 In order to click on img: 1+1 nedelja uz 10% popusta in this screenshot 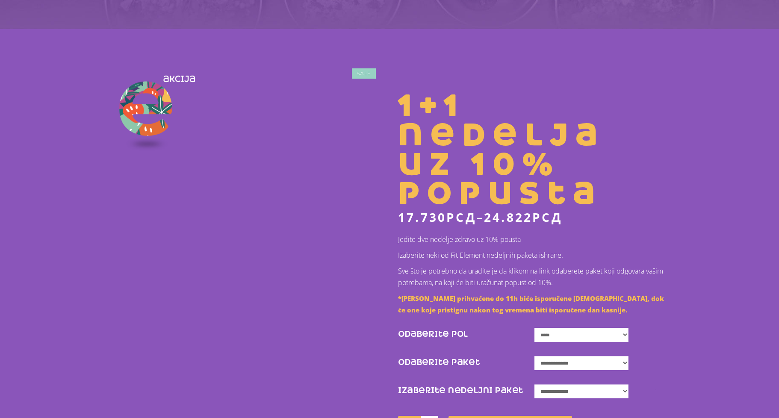, I will do `click(156, 108)`.